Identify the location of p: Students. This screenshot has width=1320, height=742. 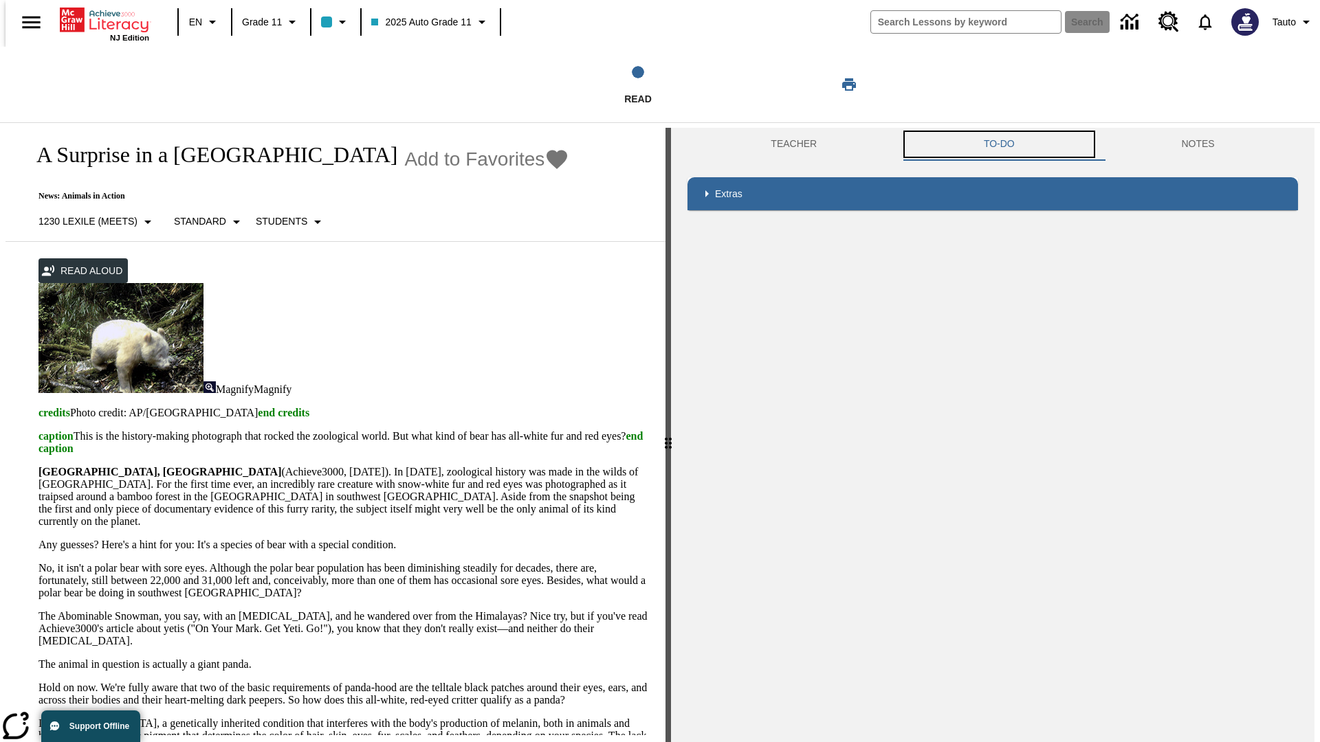
(281, 221).